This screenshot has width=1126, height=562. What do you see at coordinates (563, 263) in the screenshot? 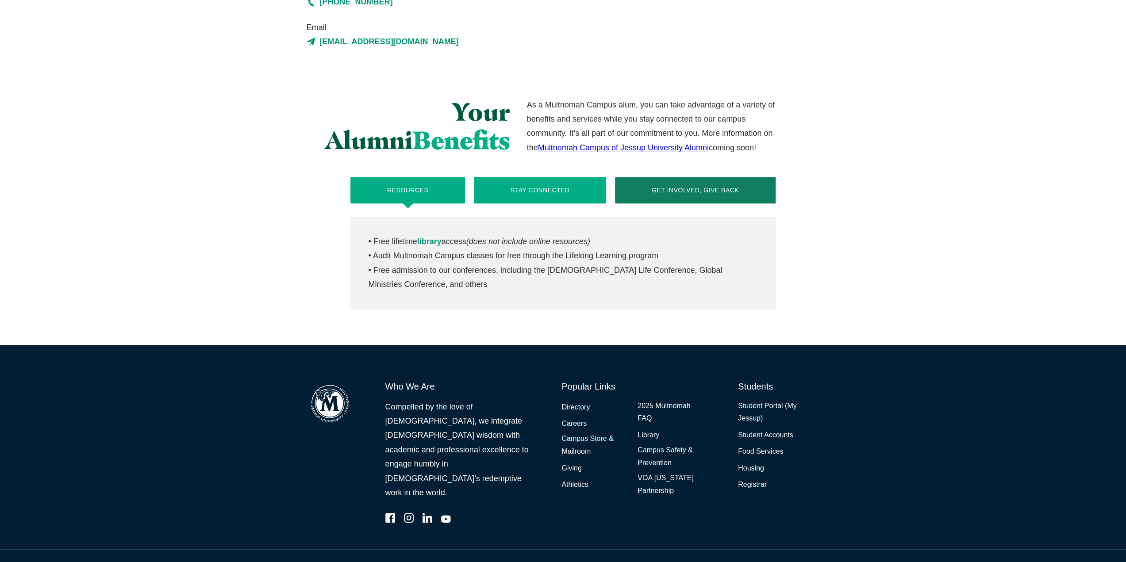
I see `p: • Free lifetime access • Audit Multnomah Campus classes for free through the Lifelong Learning pr...` at bounding box center [563, 263].